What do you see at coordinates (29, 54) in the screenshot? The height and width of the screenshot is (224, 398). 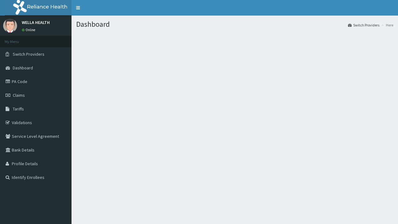 I see `span: Switch Providers` at bounding box center [29, 54].